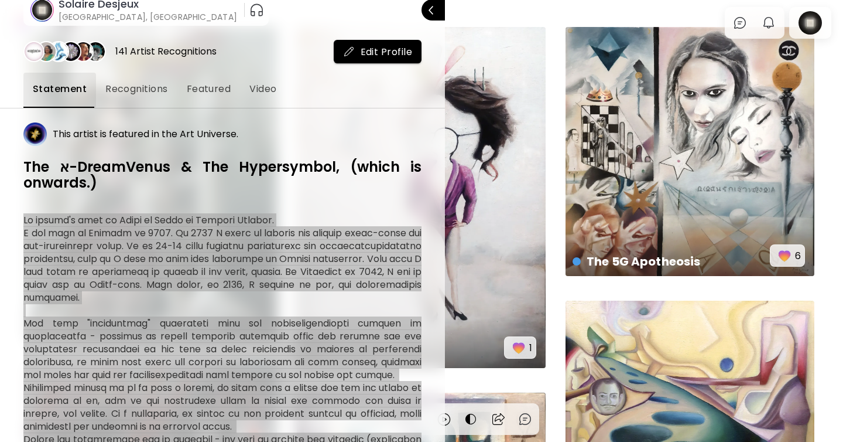 The image size is (843, 442). Describe the element at coordinates (257, 10) in the screenshot. I see `button: pauseOutline IconGradient Icon` at that location.